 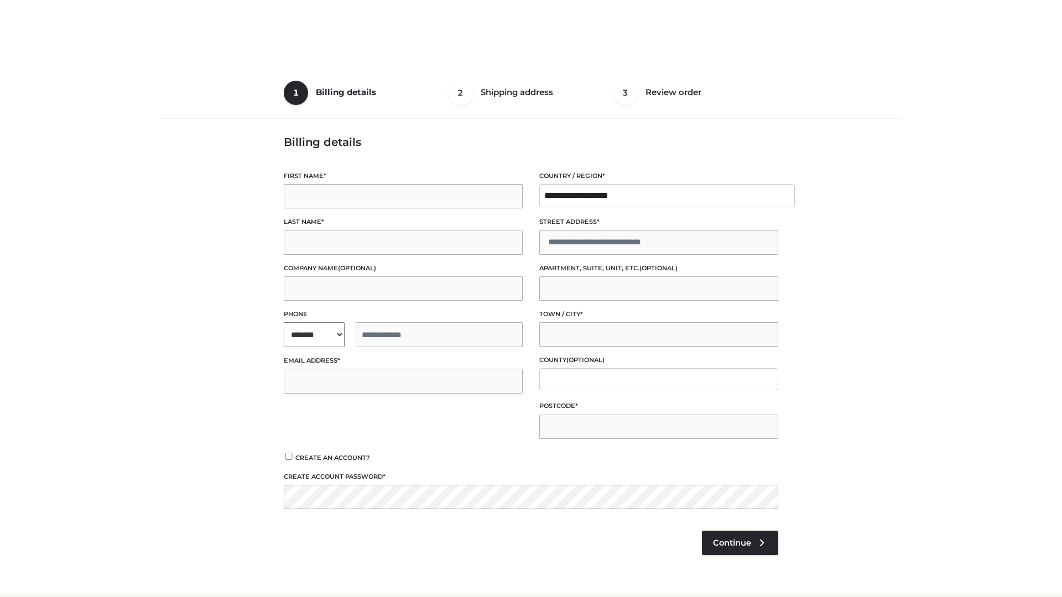 I want to click on span: Continue, so click(x=731, y=543).